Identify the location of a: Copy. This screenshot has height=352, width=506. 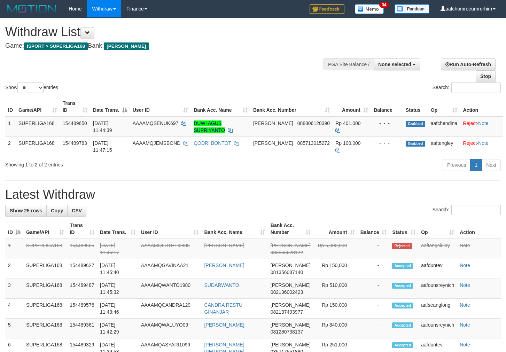
(57, 211).